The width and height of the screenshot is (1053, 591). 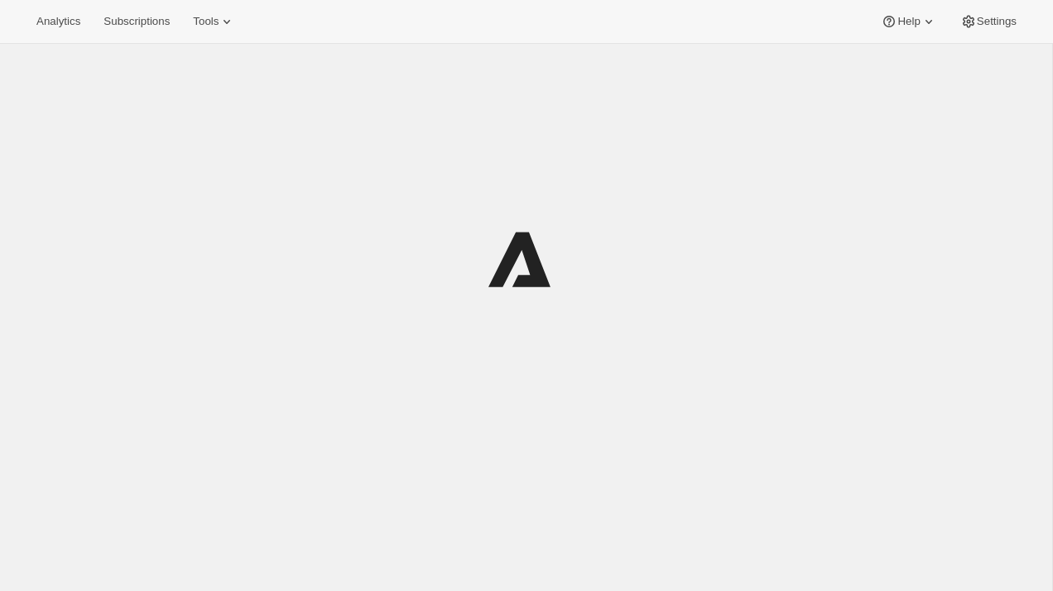 I want to click on button: Analytics, so click(x=58, y=22).